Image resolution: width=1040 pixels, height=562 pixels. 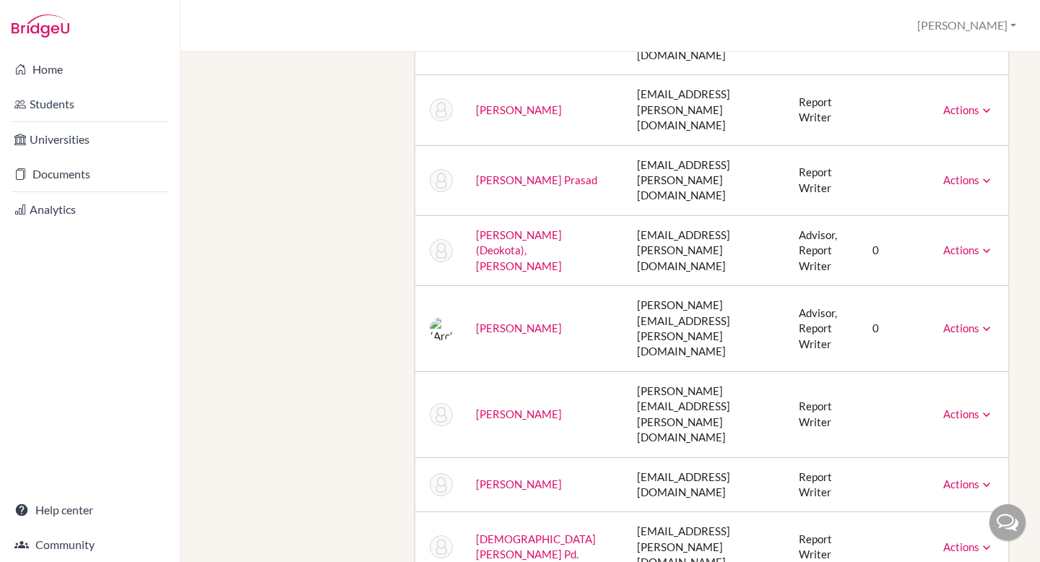 What do you see at coordinates (441, 181) in the screenshot?
I see `img: Prem Prasad Chaulagain` at bounding box center [441, 181].